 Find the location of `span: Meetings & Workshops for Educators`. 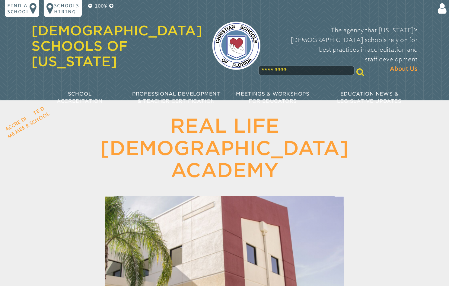

span: Meetings & Workshops for Educators is located at coordinates (273, 97).